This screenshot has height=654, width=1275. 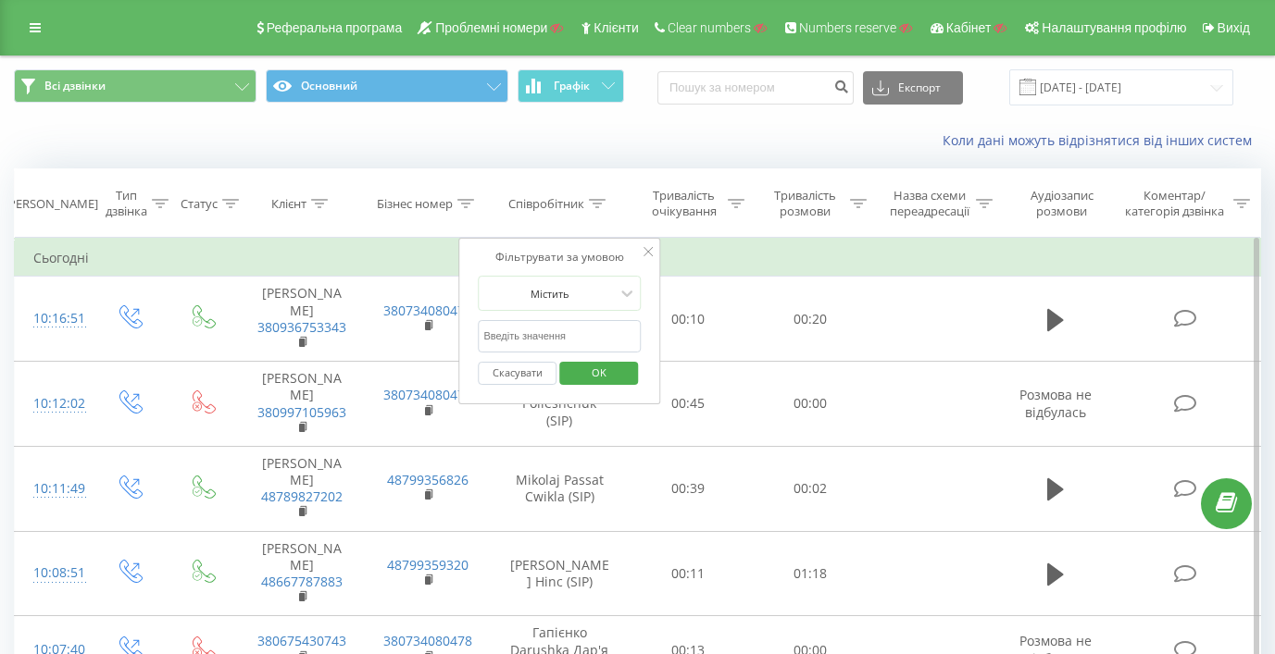 I want to click on td: Сьогодні, so click(x=638, y=258).